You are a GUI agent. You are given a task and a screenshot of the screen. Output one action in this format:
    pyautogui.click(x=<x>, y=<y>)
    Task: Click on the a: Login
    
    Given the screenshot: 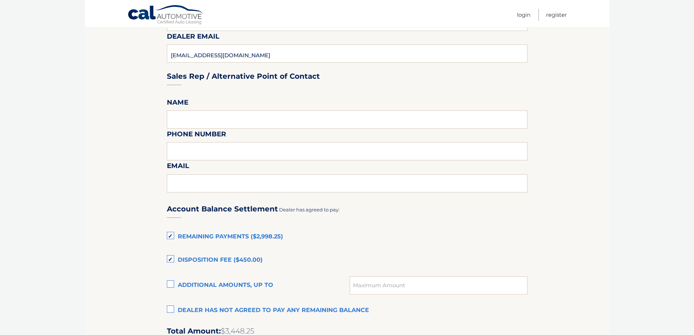 What is the action you would take?
    pyautogui.click(x=523, y=15)
    